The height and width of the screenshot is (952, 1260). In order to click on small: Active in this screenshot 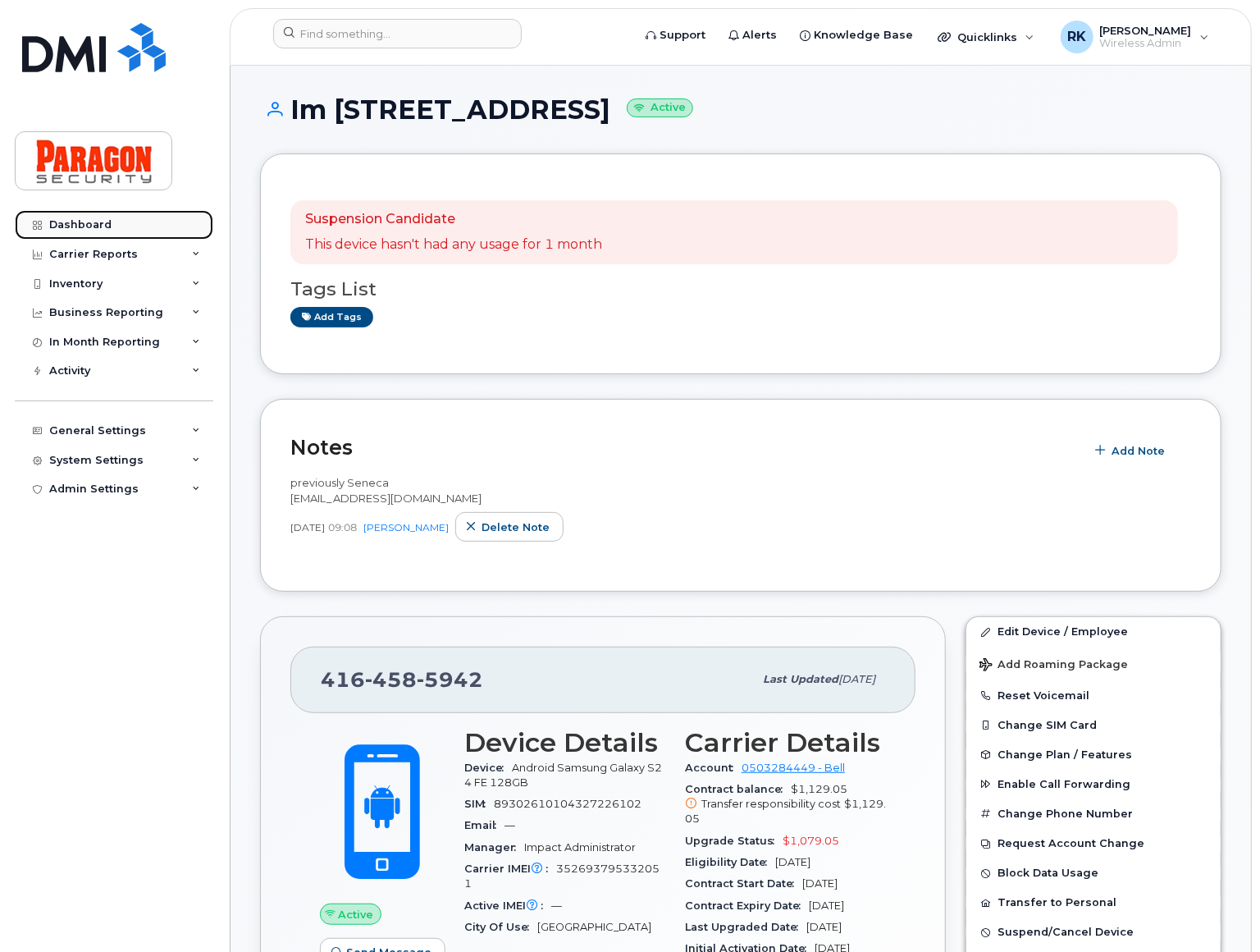, I will do `click(660, 107)`.